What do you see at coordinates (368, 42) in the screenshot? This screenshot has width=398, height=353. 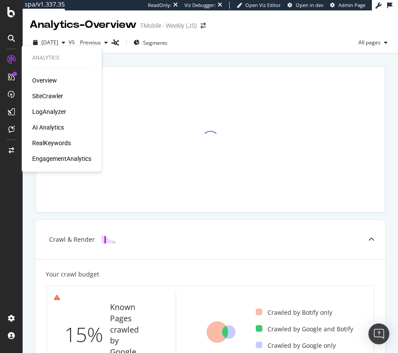 I see `span: All pages` at bounding box center [368, 42].